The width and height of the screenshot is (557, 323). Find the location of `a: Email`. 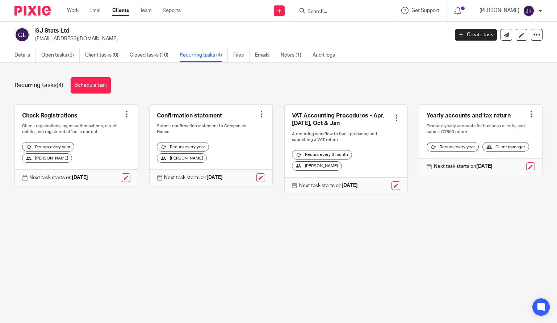

a: Email is located at coordinates (95, 11).